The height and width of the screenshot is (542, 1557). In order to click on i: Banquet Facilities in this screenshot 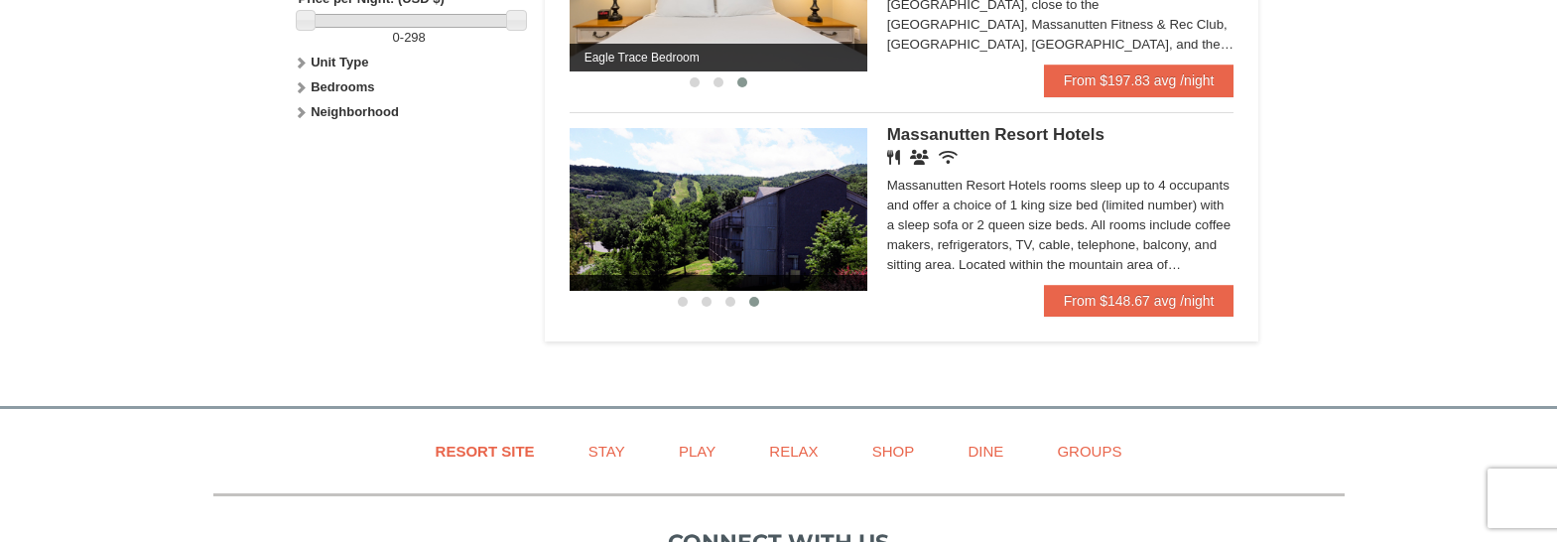, I will do `click(919, 157)`.